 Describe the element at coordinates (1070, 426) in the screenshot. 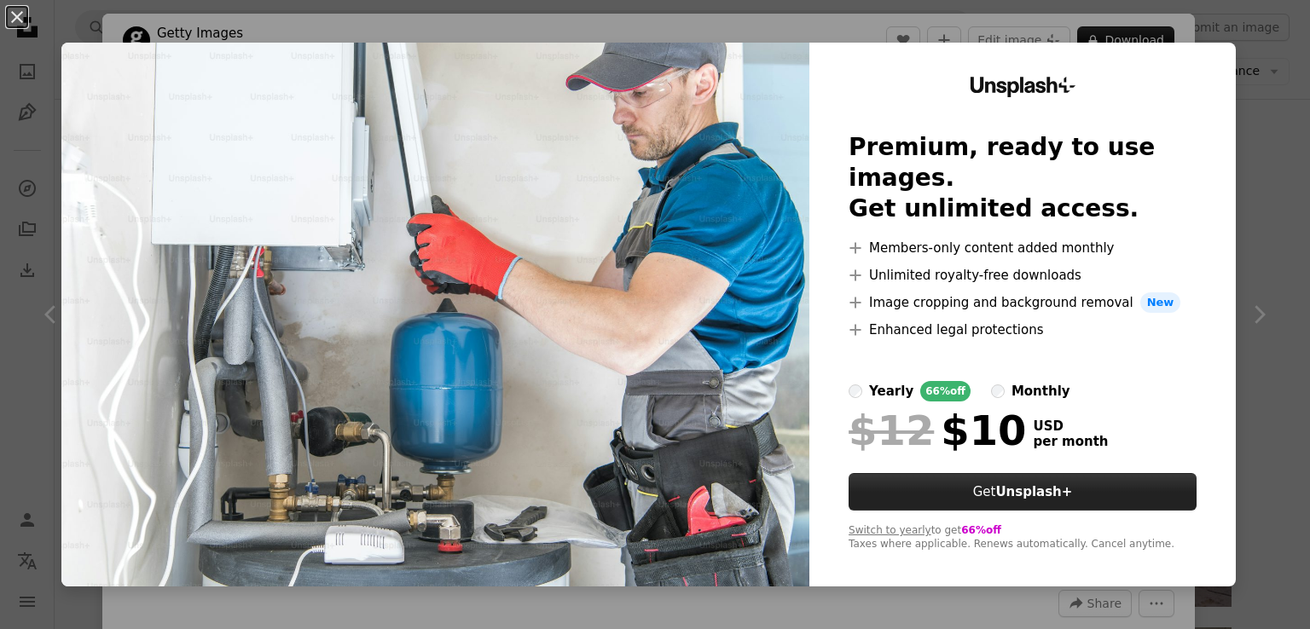

I see `span: USD` at that location.